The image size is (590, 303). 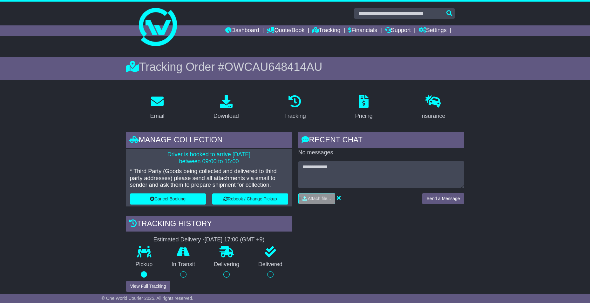 What do you see at coordinates (209, 141) in the screenshot?
I see `div: Manage collection` at bounding box center [209, 141].